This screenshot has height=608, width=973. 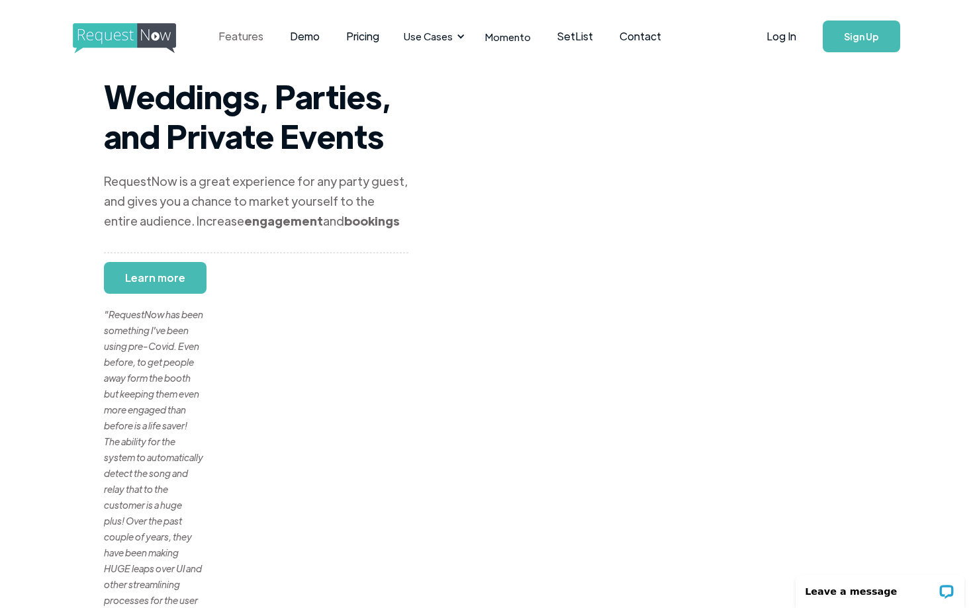 What do you see at coordinates (122, 36) in the screenshot?
I see `a: home` at bounding box center [122, 36].